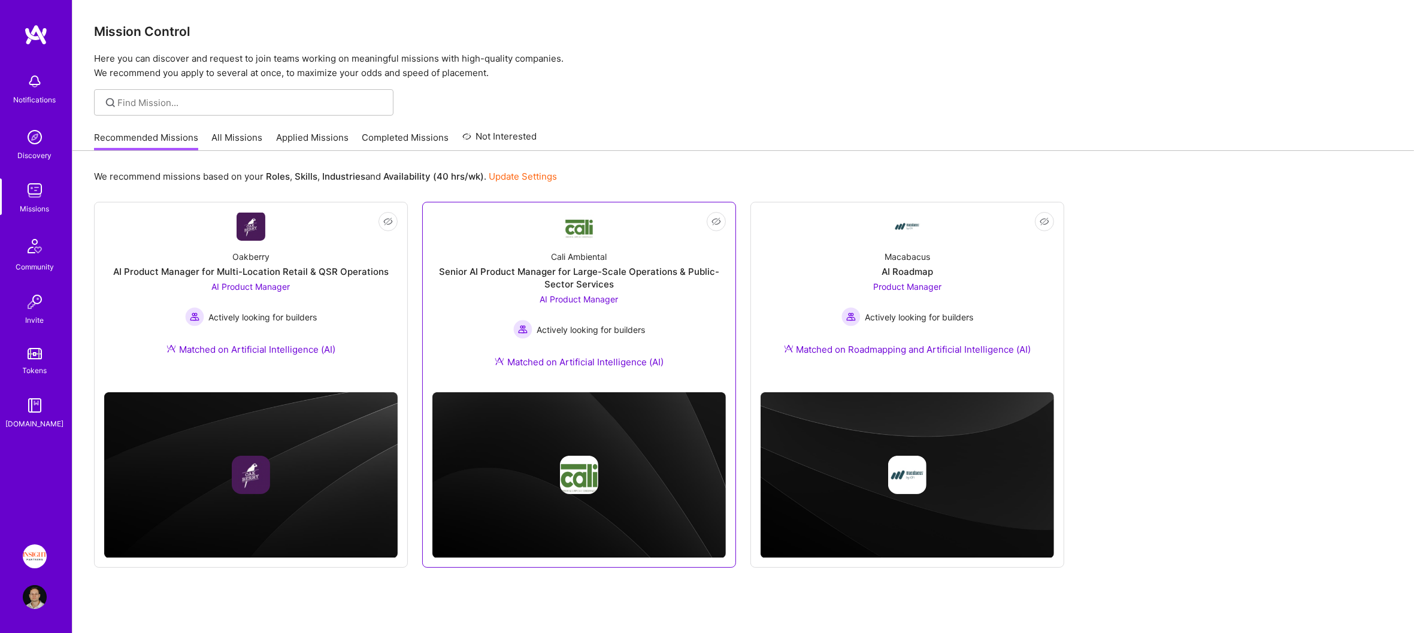 The width and height of the screenshot is (1414, 633). I want to click on img: Insight Partners: Data & AI - Sourcing, so click(35, 556).